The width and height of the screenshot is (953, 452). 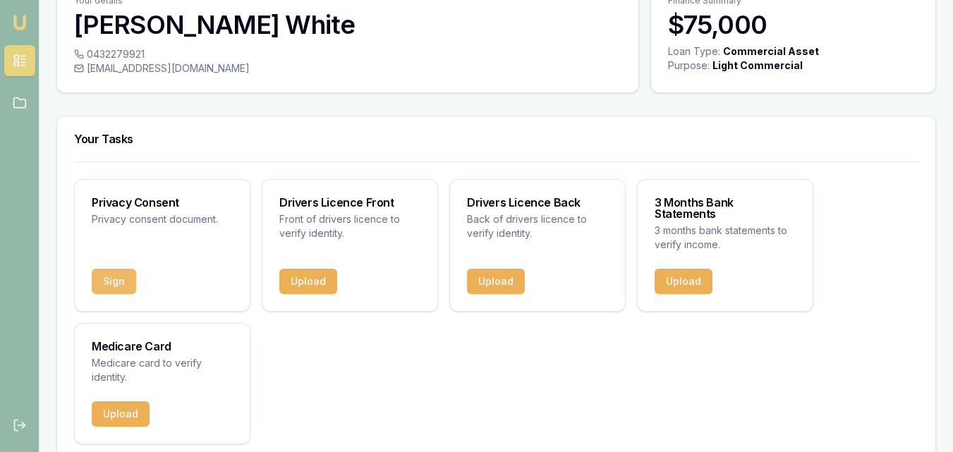 What do you see at coordinates (162, 346) in the screenshot?
I see `h3: Medicare Card` at bounding box center [162, 346].